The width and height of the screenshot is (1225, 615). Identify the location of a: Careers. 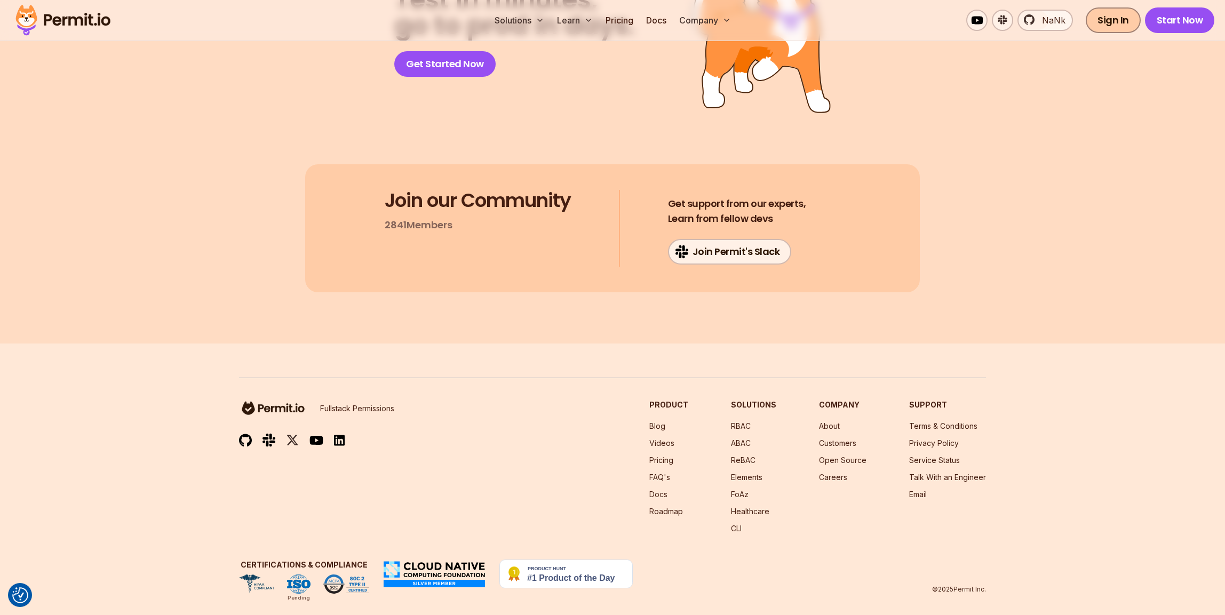
(833, 477).